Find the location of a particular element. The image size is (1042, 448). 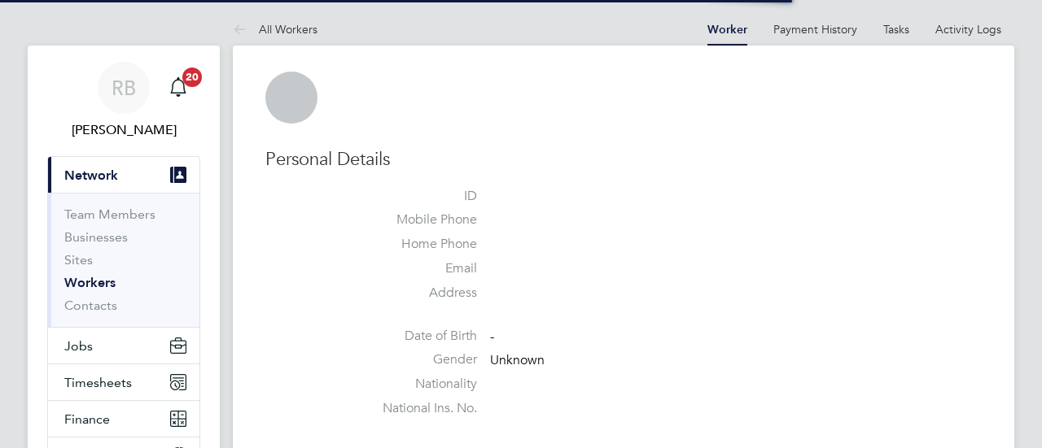

a: Sites is located at coordinates (78, 260).